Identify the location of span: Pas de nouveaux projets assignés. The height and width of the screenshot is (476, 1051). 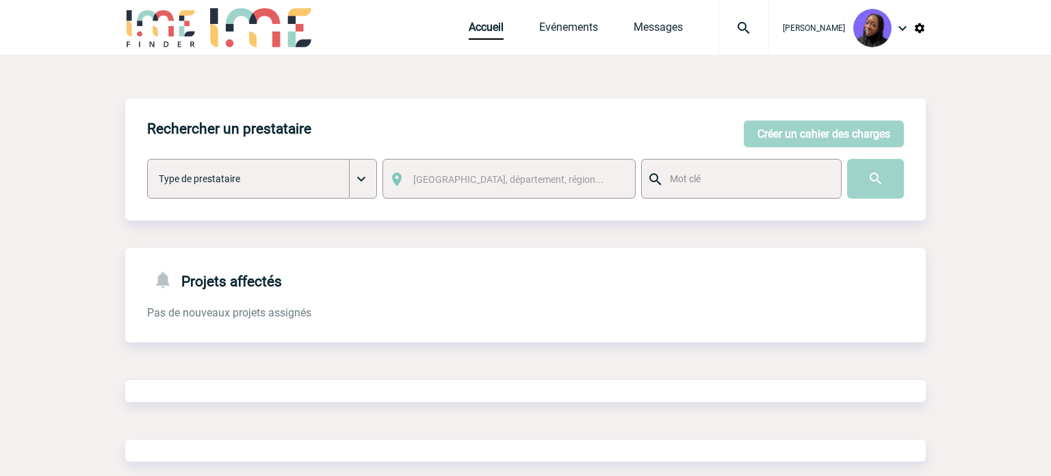
(229, 312).